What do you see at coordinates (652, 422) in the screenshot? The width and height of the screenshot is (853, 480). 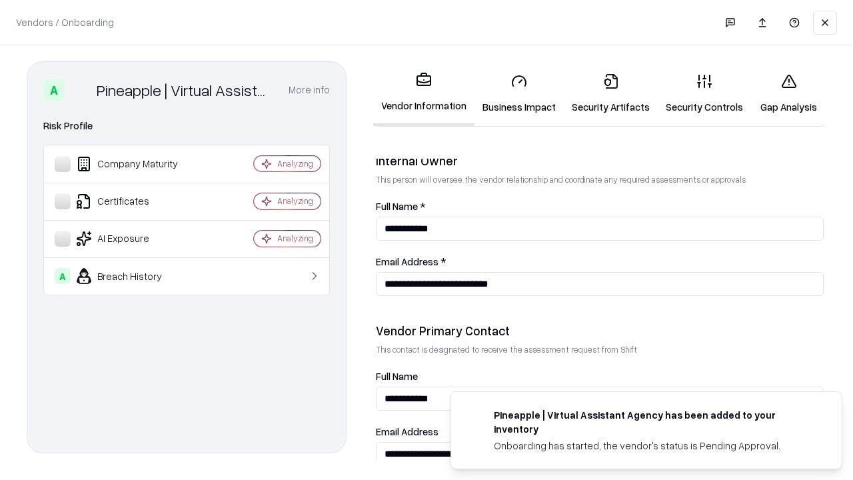 I see `div: Pineapple | Virtual Assistant Agency has been added to your inventory` at bounding box center [652, 422].